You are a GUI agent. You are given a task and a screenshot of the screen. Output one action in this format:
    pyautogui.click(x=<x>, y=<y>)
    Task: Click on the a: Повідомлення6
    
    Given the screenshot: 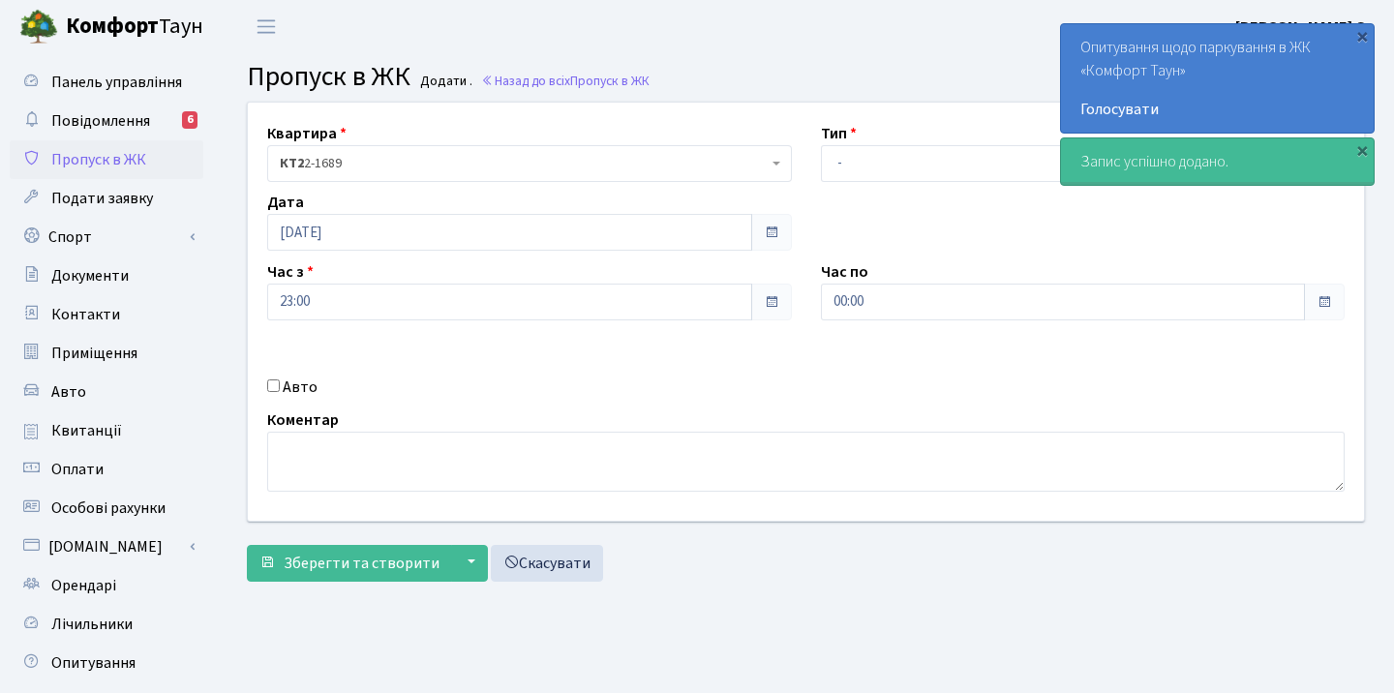 What is the action you would take?
    pyautogui.click(x=106, y=121)
    